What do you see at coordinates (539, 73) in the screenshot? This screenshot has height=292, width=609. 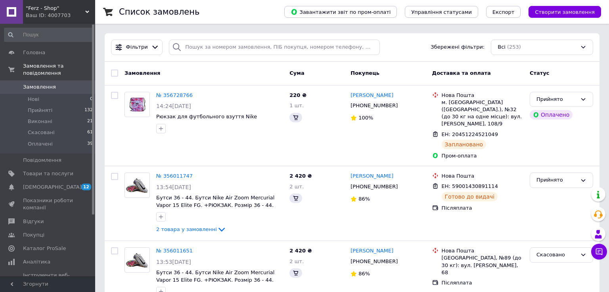 I see `span: Статус` at bounding box center [539, 73].